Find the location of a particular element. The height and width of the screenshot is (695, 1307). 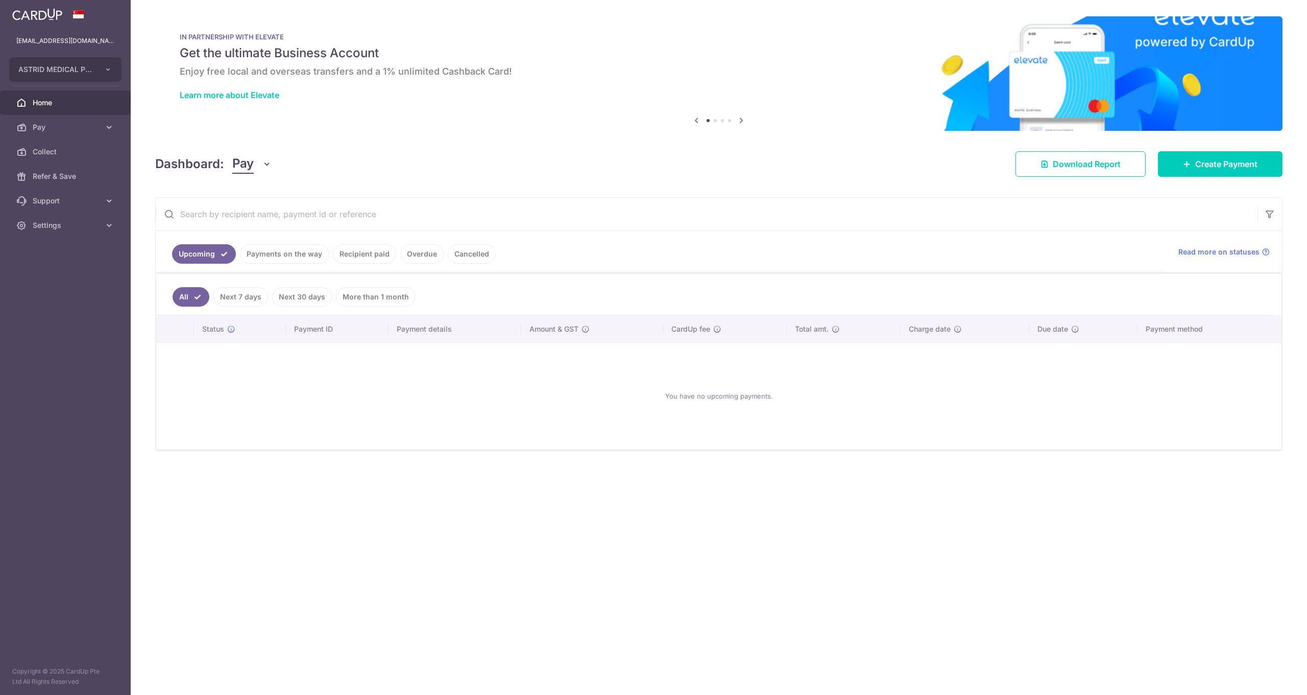

a: Overdue is located at coordinates (422, 254).